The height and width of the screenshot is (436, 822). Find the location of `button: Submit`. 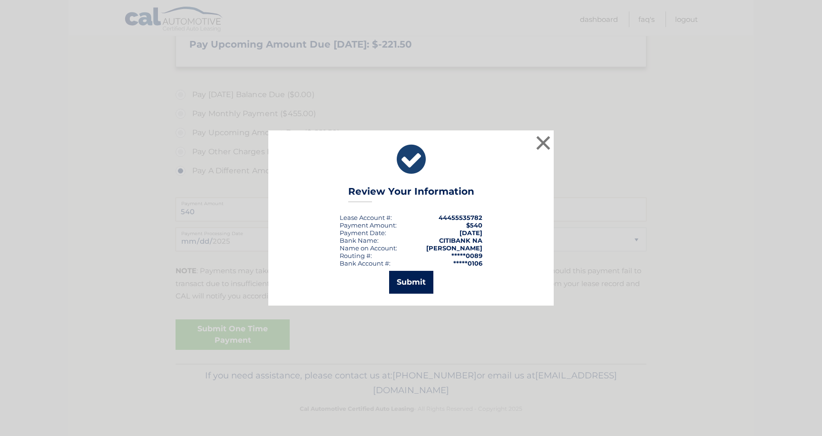

button: Submit is located at coordinates (411, 282).